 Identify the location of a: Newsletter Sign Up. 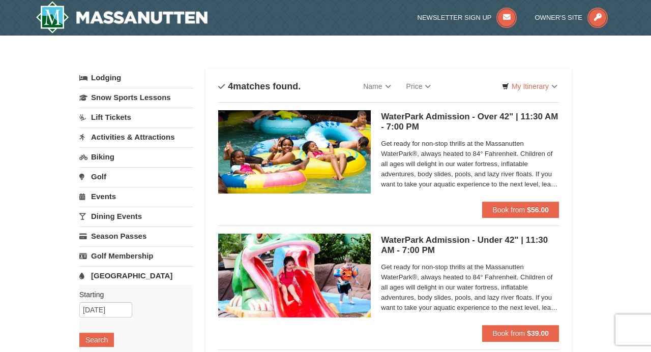
(467, 17).